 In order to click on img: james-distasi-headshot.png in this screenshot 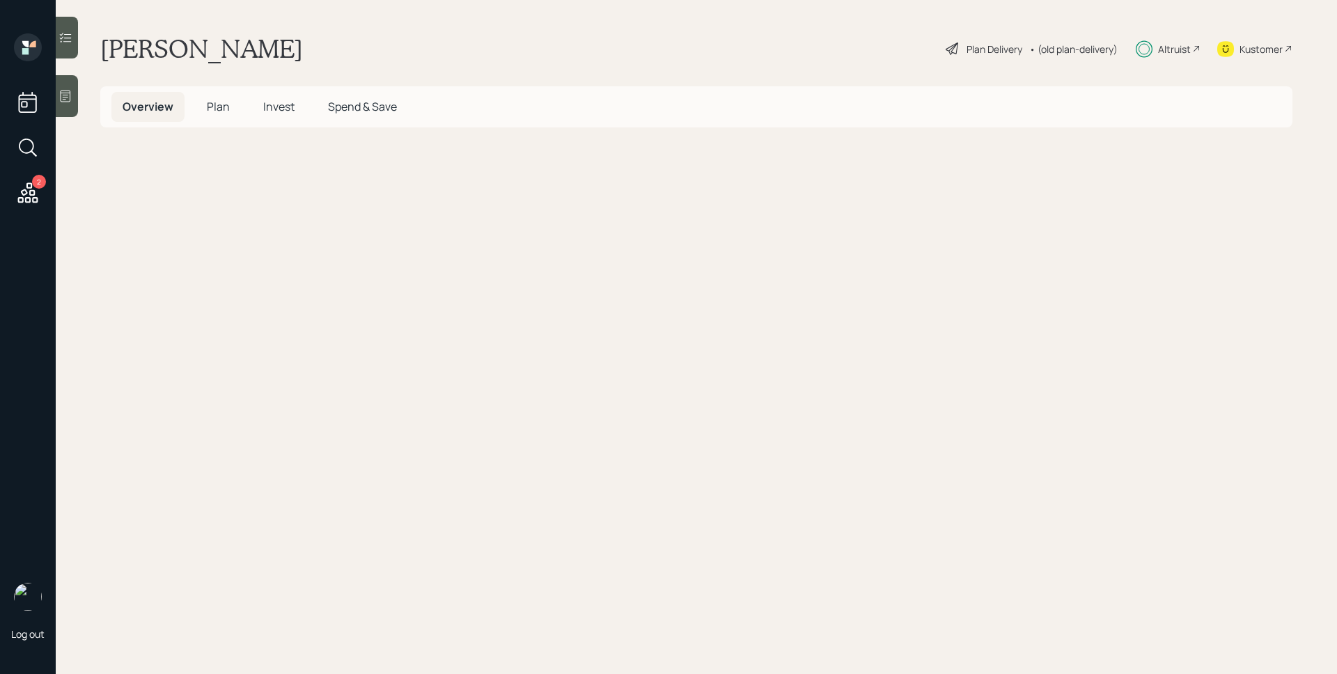, I will do `click(28, 597)`.